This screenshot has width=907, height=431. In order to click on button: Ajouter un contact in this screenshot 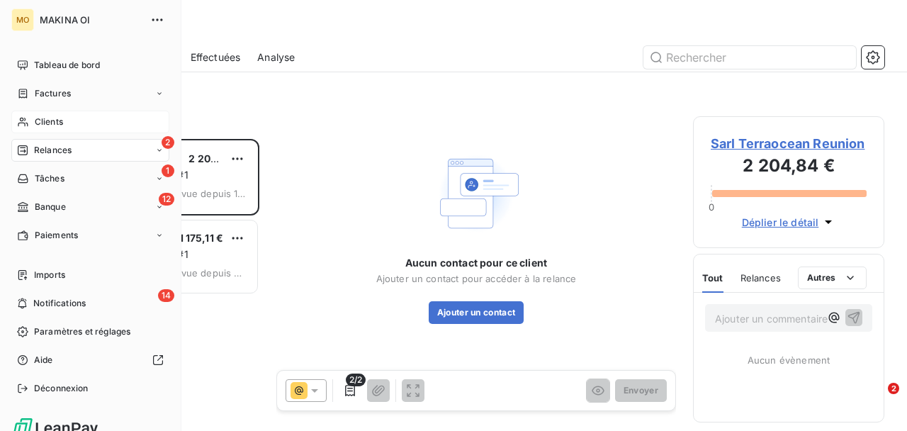, I will do `click(476, 313)`.